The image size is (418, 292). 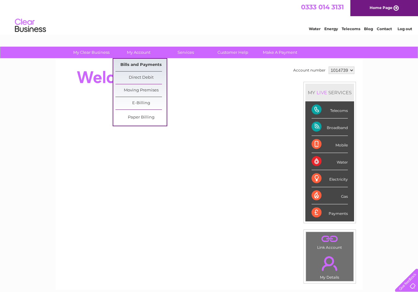 What do you see at coordinates (330, 161) in the screenshot?
I see `div: Water` at bounding box center [330, 161].